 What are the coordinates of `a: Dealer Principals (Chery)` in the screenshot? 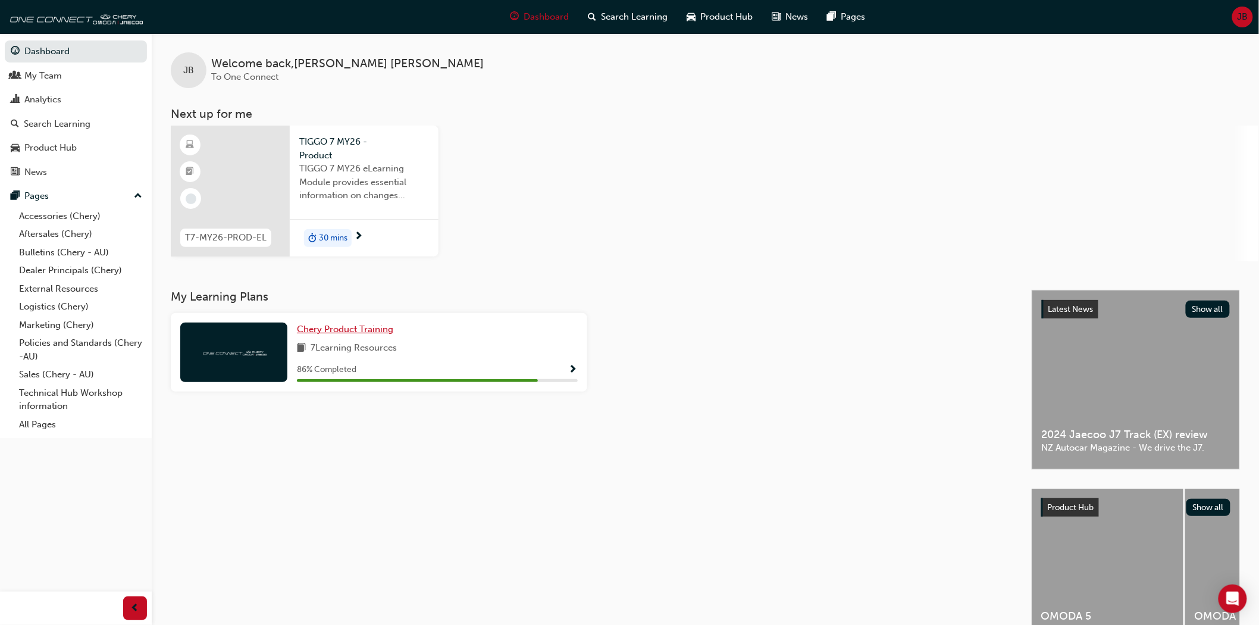 It's located at (80, 270).